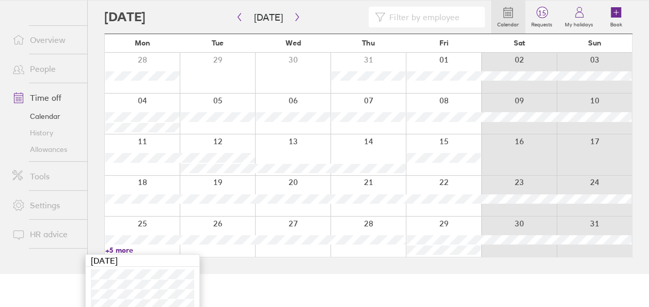 This screenshot has width=649, height=307. What do you see at coordinates (594, 43) in the screenshot?
I see `span: Sun` at bounding box center [594, 43].